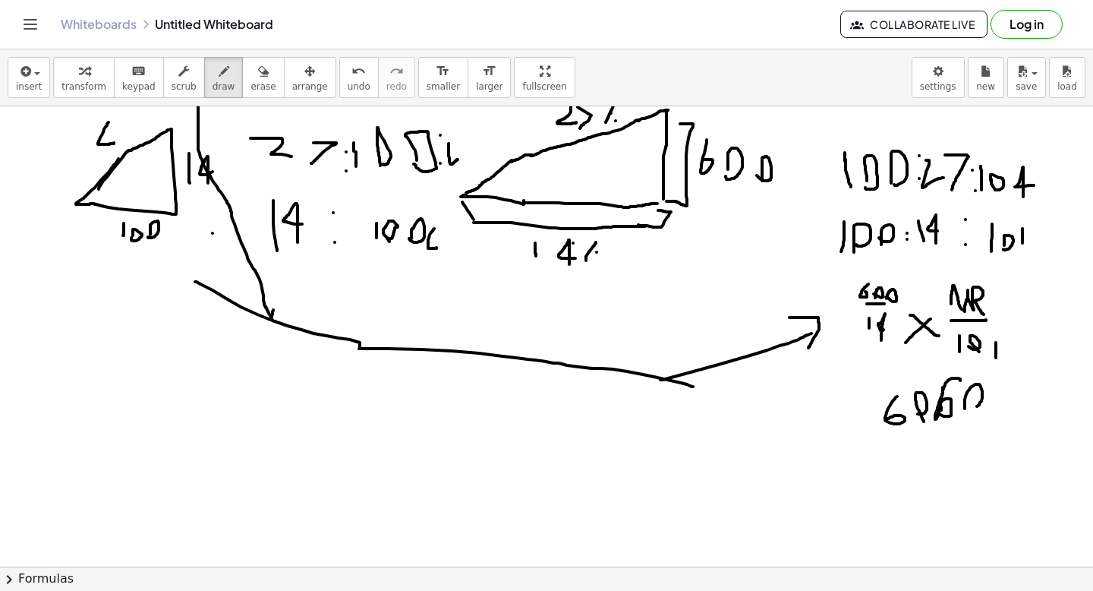 This screenshot has height=591, width=1093. Describe the element at coordinates (544, 87) in the screenshot. I see `span: fullscreen` at that location.